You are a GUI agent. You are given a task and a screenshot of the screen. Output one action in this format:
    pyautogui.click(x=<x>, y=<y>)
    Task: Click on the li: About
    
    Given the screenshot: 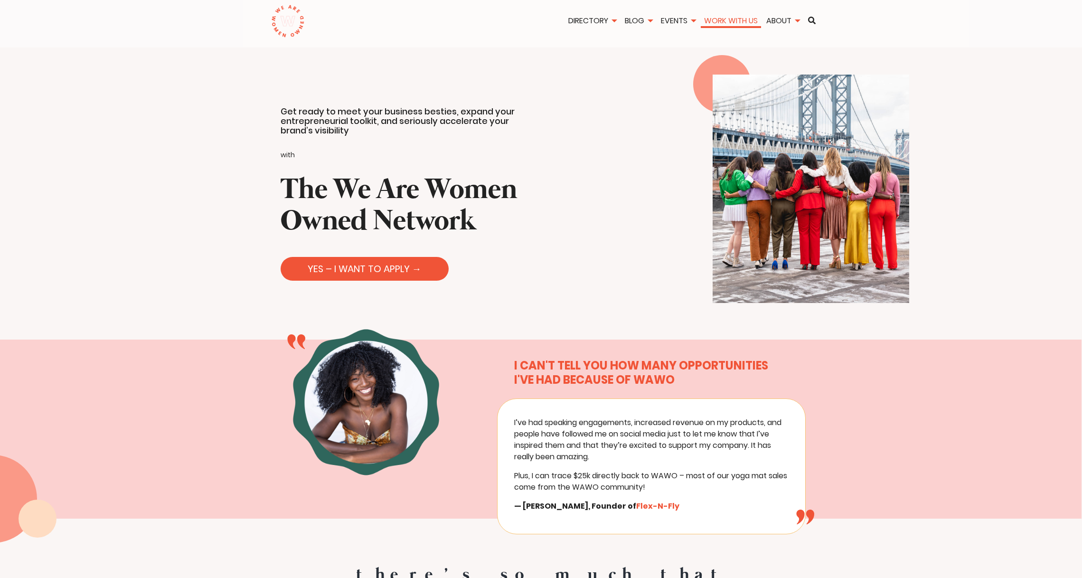 What is the action you would take?
    pyautogui.click(x=783, y=21)
    